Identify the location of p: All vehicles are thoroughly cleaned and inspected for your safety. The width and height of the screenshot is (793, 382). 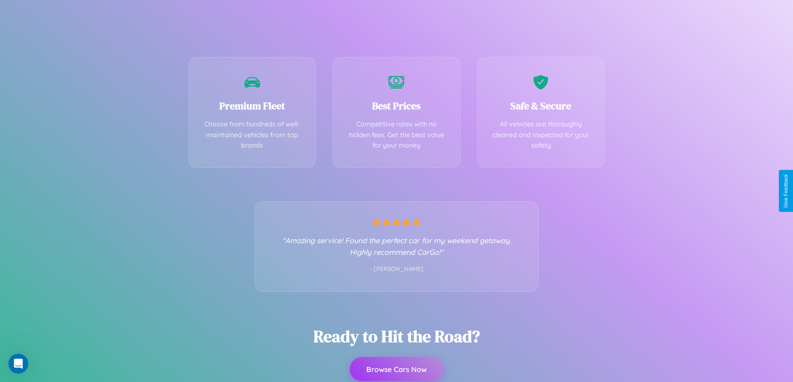
(541, 135).